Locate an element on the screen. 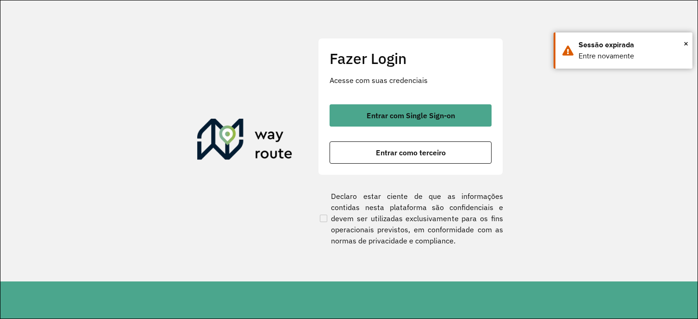  label: Declaro estar ciente de que as informações contidas nesta plataforma são confidenciais e devem se... is located at coordinates (411, 218).